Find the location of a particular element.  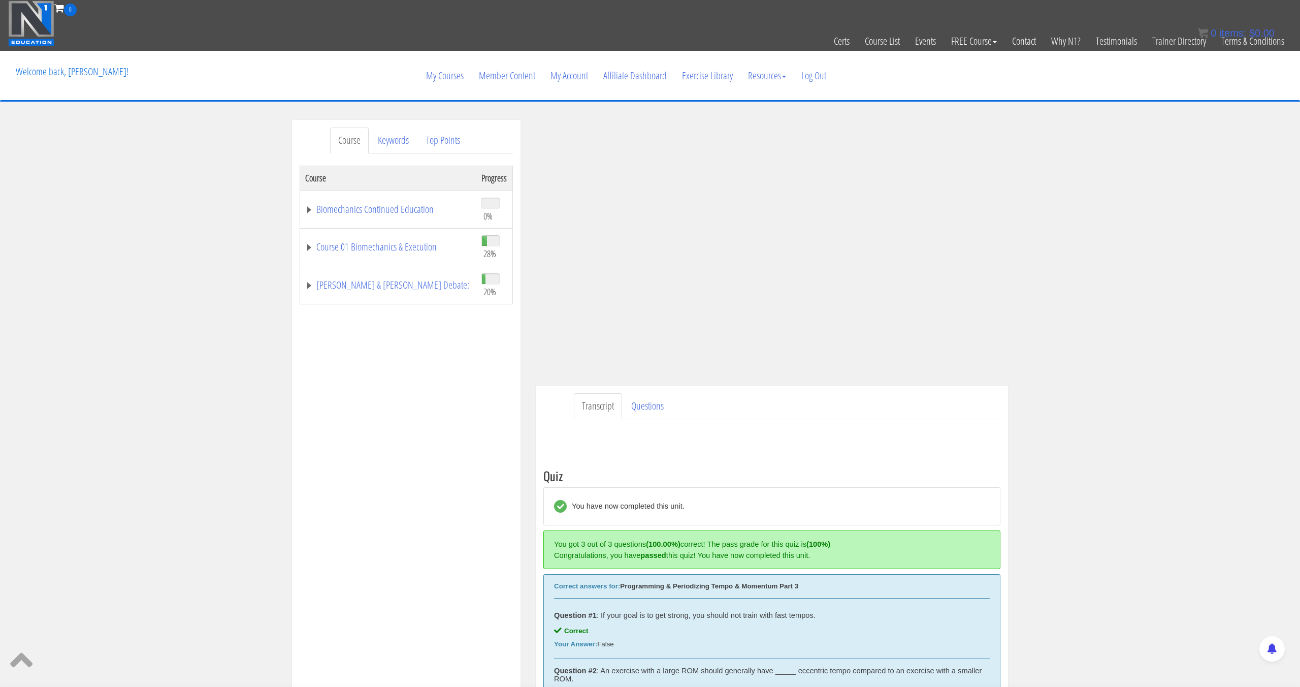

span: 0% is located at coordinates (488, 216).